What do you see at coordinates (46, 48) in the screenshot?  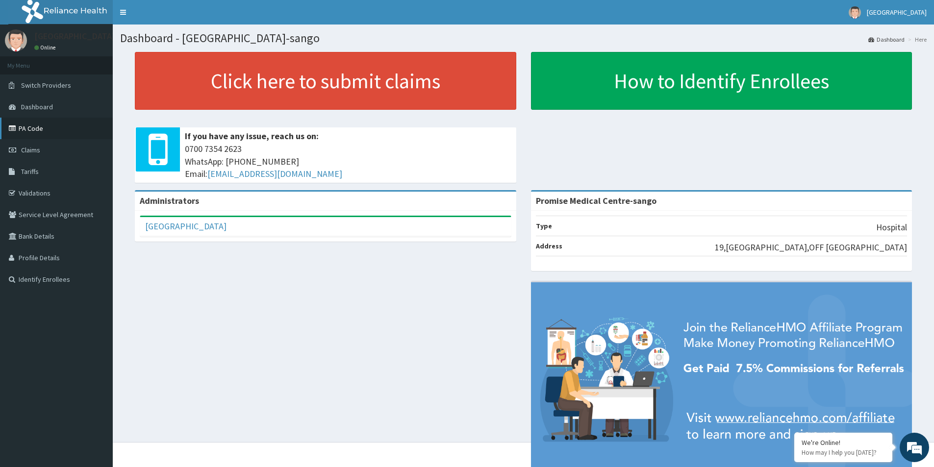 I see `a: Online` at bounding box center [46, 48].